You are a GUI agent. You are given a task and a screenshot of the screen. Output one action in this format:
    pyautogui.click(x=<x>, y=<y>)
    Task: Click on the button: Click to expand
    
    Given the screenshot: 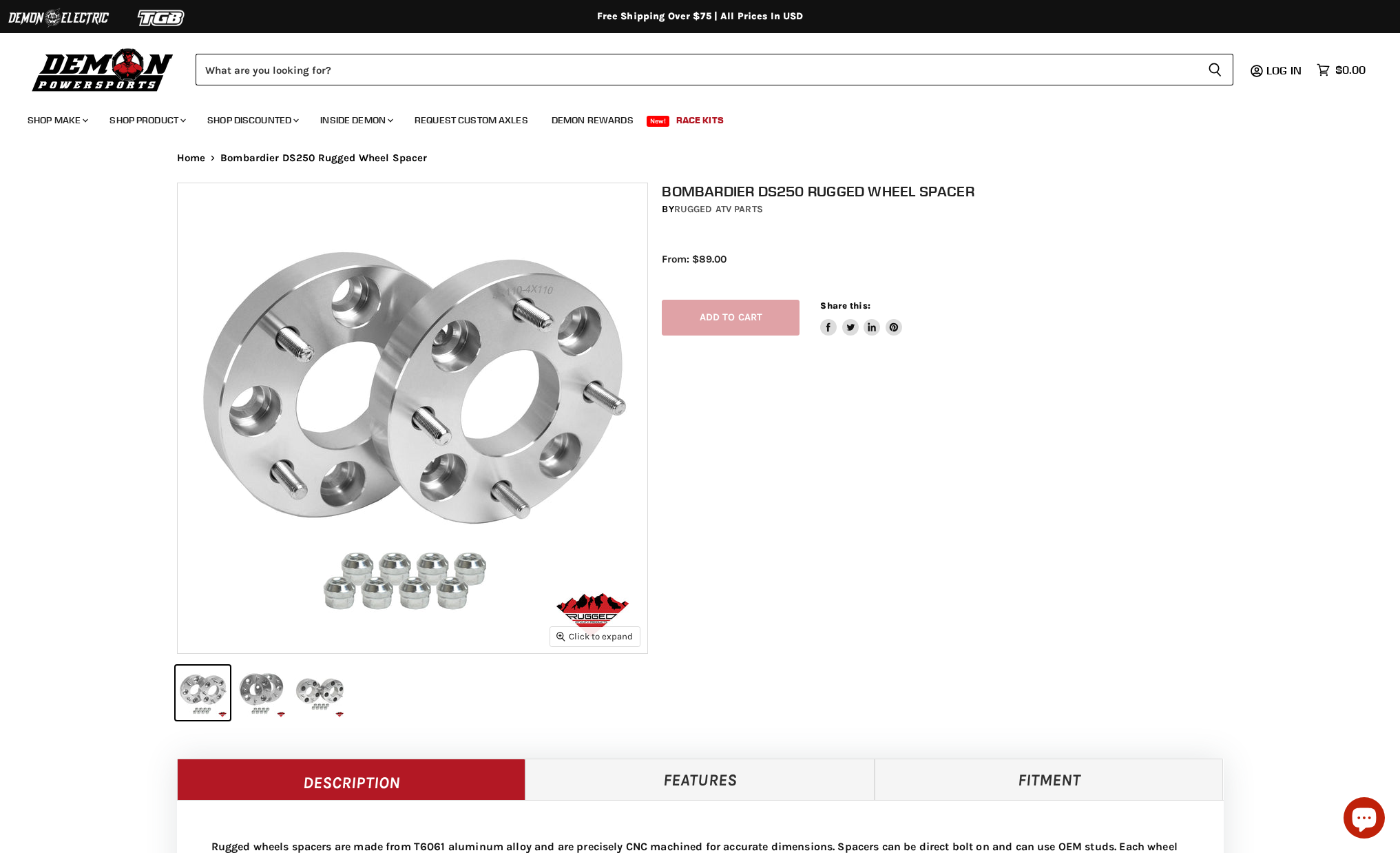 What is the action you would take?
    pyautogui.click(x=595, y=636)
    